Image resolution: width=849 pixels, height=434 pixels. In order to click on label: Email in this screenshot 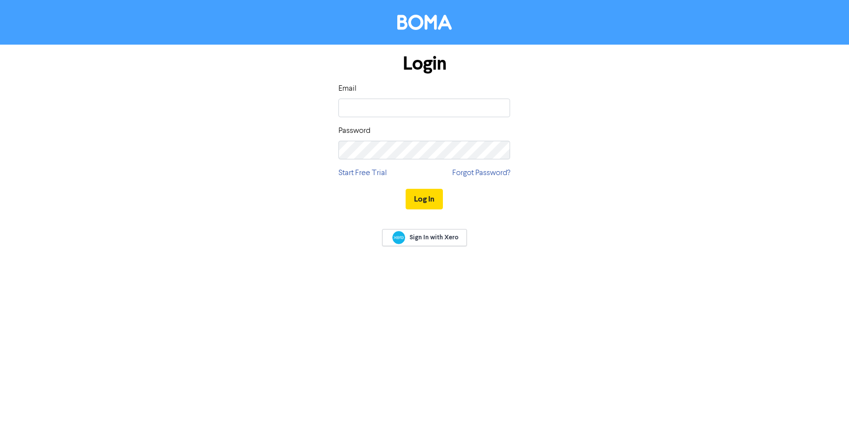, I will do `click(347, 89)`.